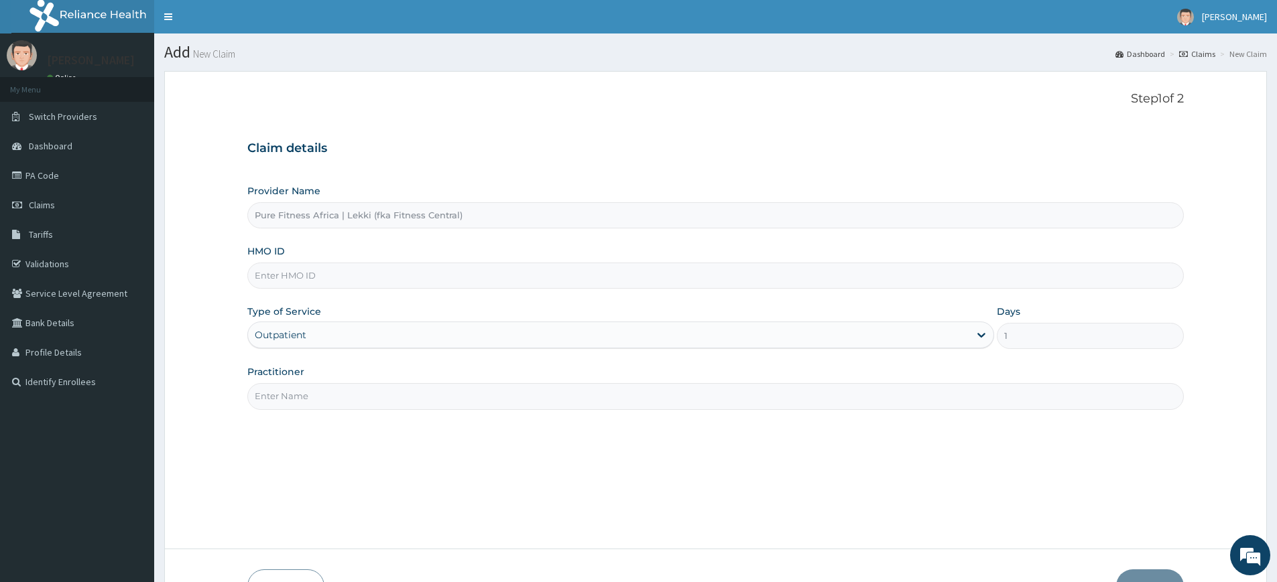  Describe the element at coordinates (1197, 54) in the screenshot. I see `a: Claims` at that location.